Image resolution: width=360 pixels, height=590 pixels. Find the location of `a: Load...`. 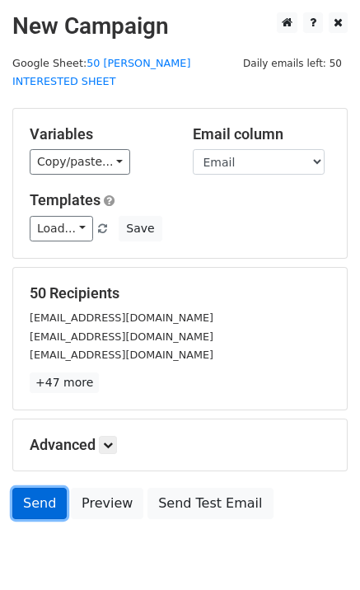

a: Load... is located at coordinates (61, 228).